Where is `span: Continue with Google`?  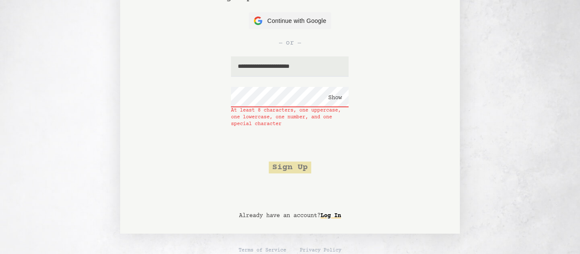
span: Continue with Google is located at coordinates (297, 21).